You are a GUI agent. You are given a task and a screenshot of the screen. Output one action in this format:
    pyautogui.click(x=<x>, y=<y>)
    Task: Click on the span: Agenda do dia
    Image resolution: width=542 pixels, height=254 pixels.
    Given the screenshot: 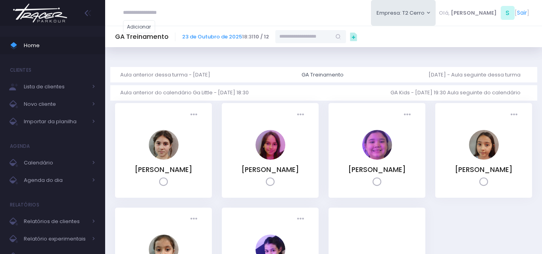 What is the action you would take?
    pyautogui.click(x=56, y=180)
    